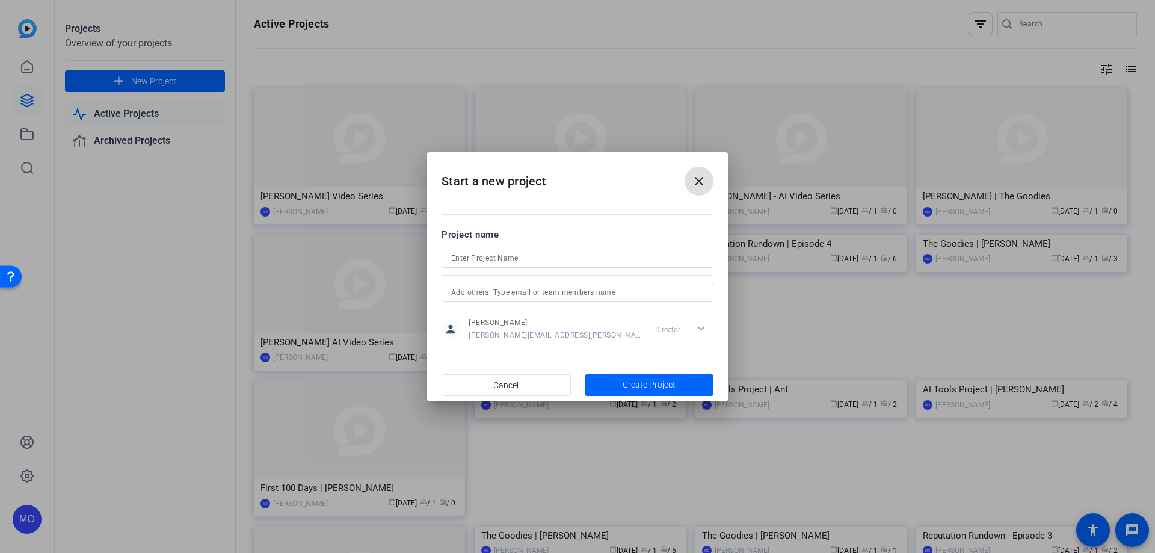  Describe the element at coordinates (577, 176) in the screenshot. I see `h2: Start a new project` at that location.